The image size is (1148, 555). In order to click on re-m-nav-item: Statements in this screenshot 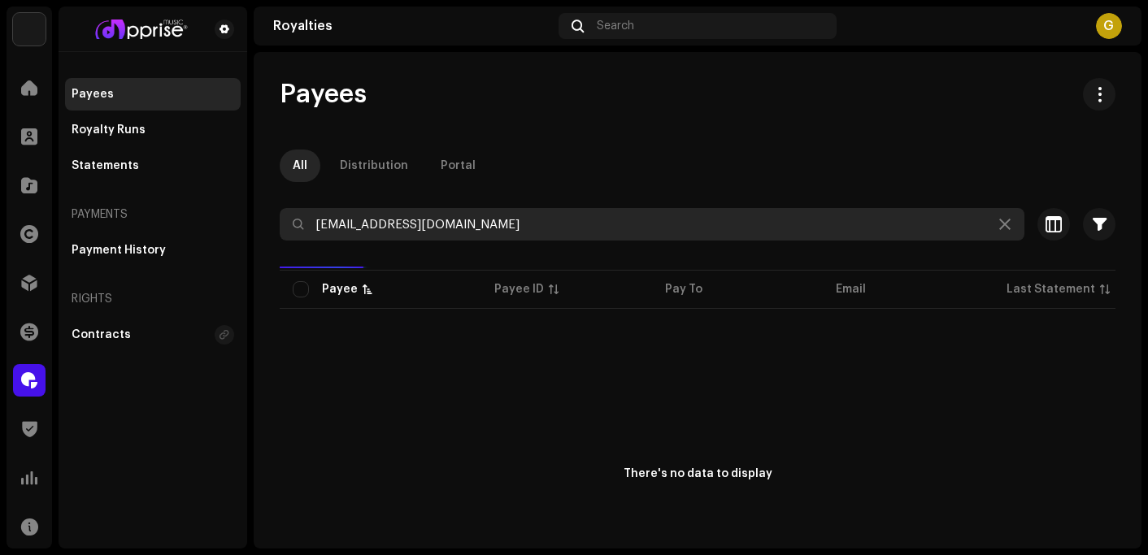, I will do `click(153, 166)`.